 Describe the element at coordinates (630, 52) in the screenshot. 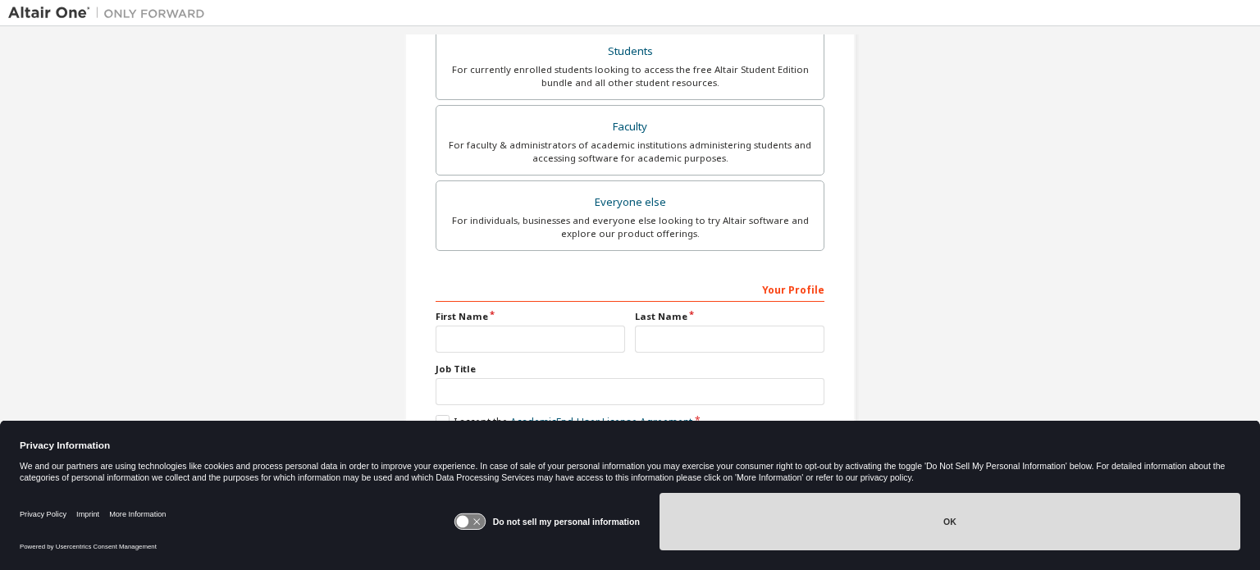

I see `div: Students` at that location.